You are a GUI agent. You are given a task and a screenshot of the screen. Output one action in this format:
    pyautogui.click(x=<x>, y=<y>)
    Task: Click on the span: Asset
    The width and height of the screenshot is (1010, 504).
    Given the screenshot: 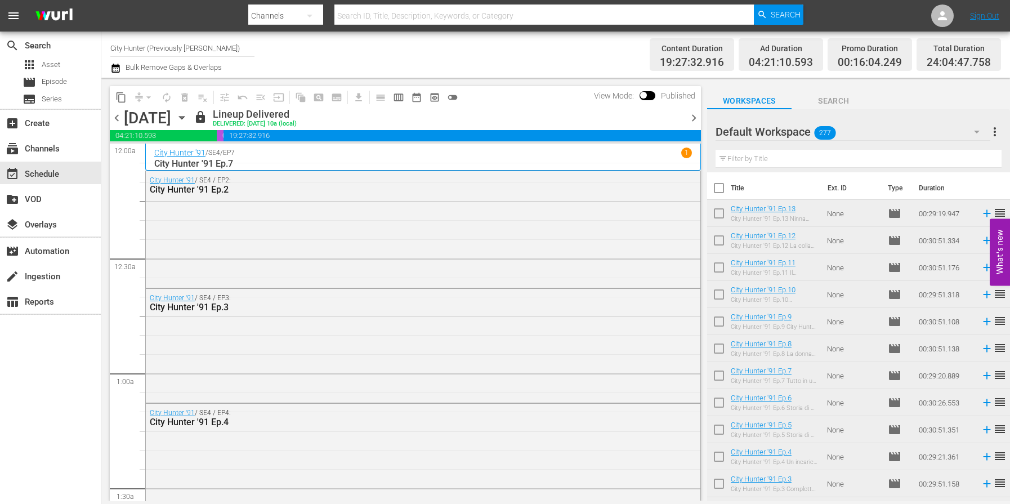 What is the action you would take?
    pyautogui.click(x=51, y=65)
    